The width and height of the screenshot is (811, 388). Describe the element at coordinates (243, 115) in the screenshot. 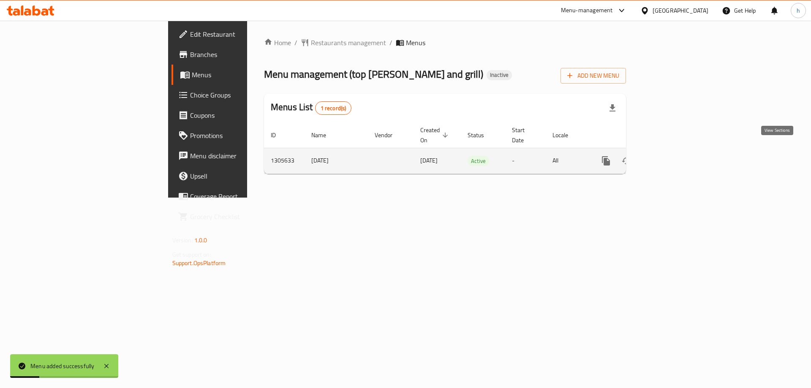

I see `span: Coupons` at that location.